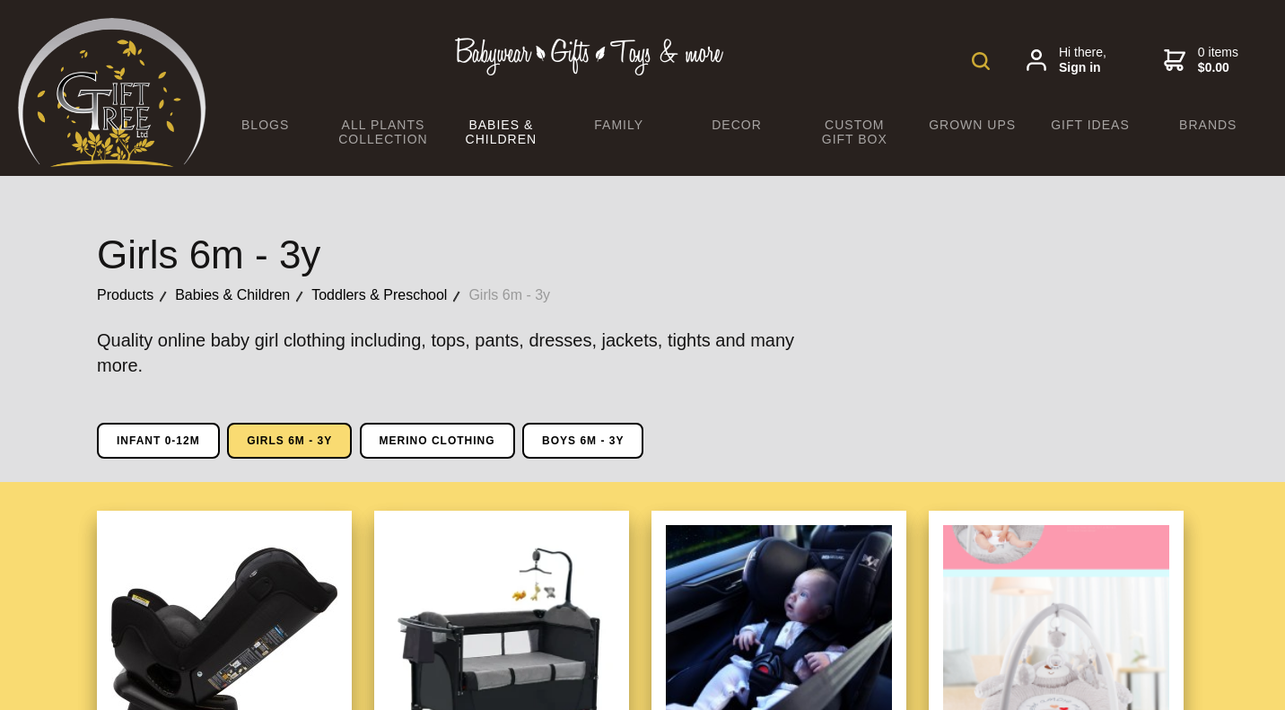  What do you see at coordinates (981, 61) in the screenshot?
I see `img: product search` at bounding box center [981, 61].